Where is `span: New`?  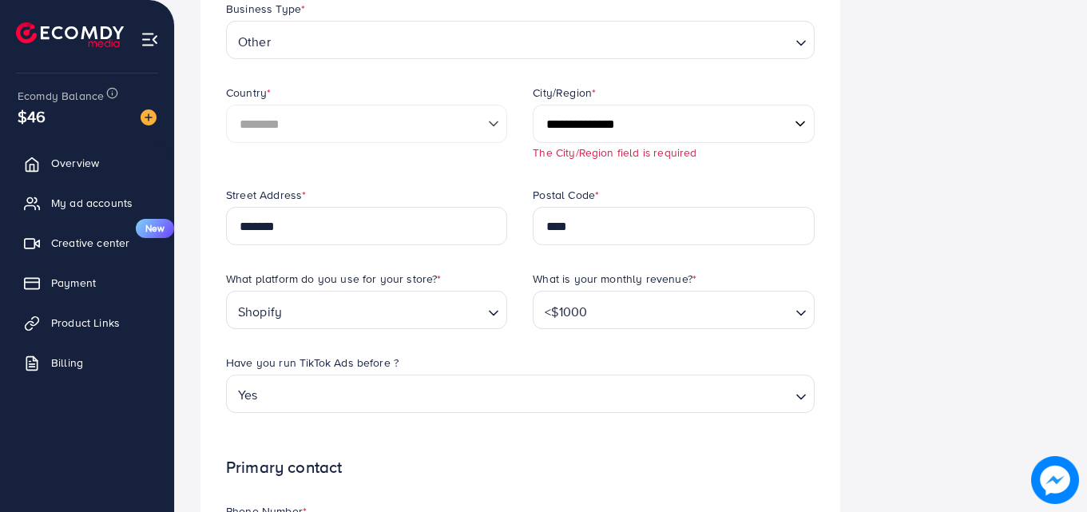
span: New is located at coordinates (155, 228).